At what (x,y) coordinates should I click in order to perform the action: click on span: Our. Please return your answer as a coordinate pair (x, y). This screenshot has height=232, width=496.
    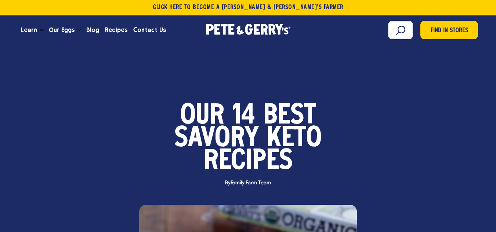
    Looking at the image, I should click on (202, 116).